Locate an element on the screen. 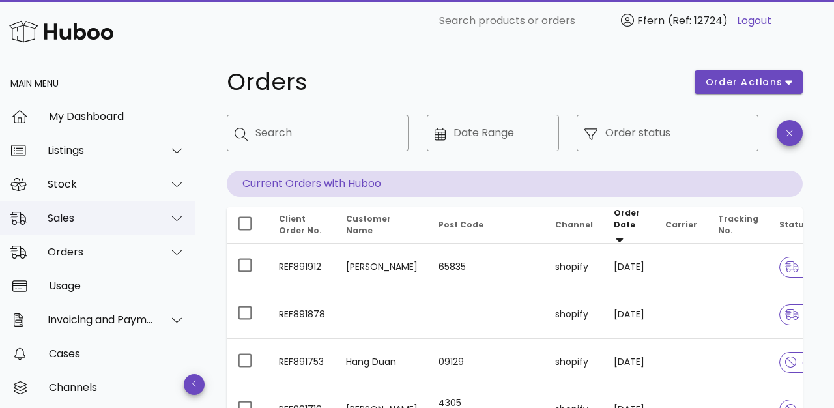 This screenshot has width=834, height=408. td: 65835 is located at coordinates (486, 267).